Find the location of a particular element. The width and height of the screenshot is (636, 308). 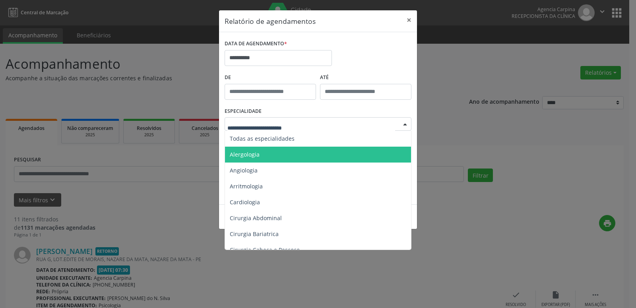

span: Arritmologia is located at coordinates (246, 186).